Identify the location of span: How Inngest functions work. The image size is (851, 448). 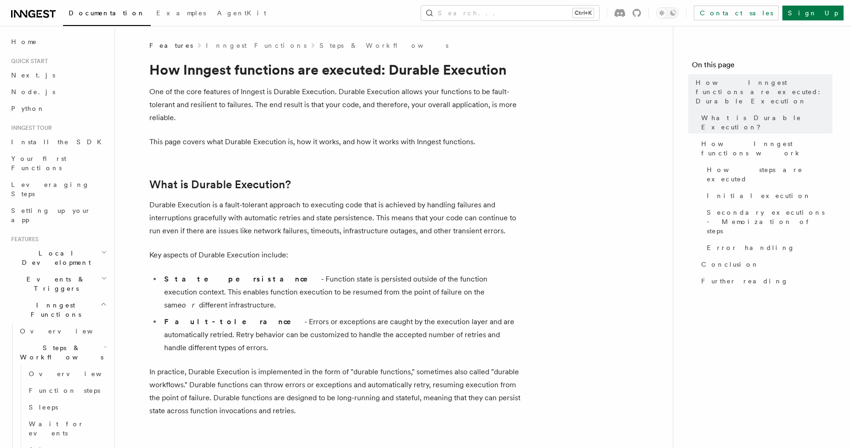
(767, 148).